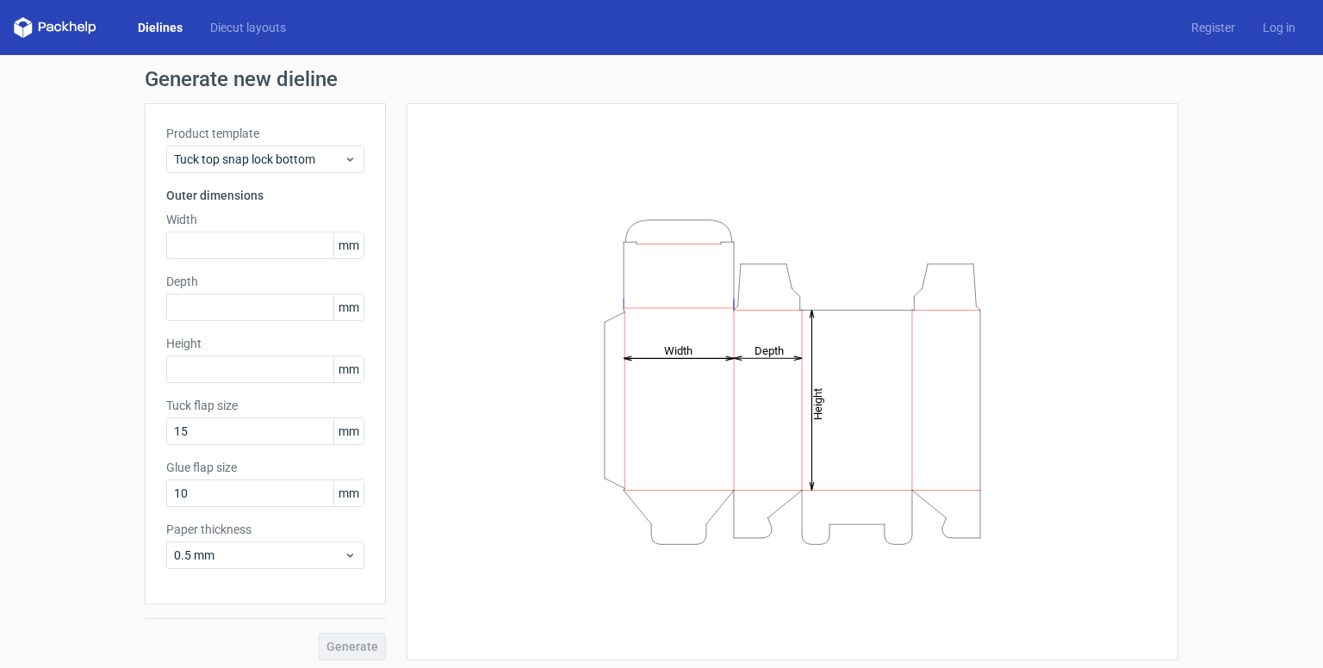 This screenshot has width=1323, height=668. Describe the element at coordinates (258, 159) in the screenshot. I see `span: Tuck top snap lock bottom` at that location.